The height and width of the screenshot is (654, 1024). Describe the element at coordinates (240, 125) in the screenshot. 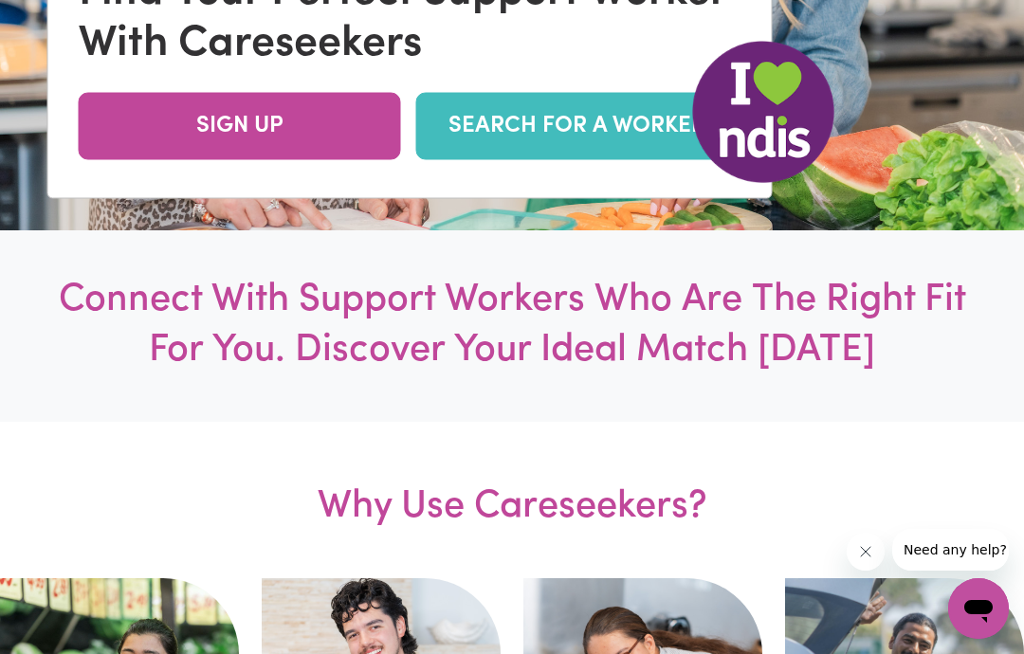

I see `a: SIGN UP` at that location.